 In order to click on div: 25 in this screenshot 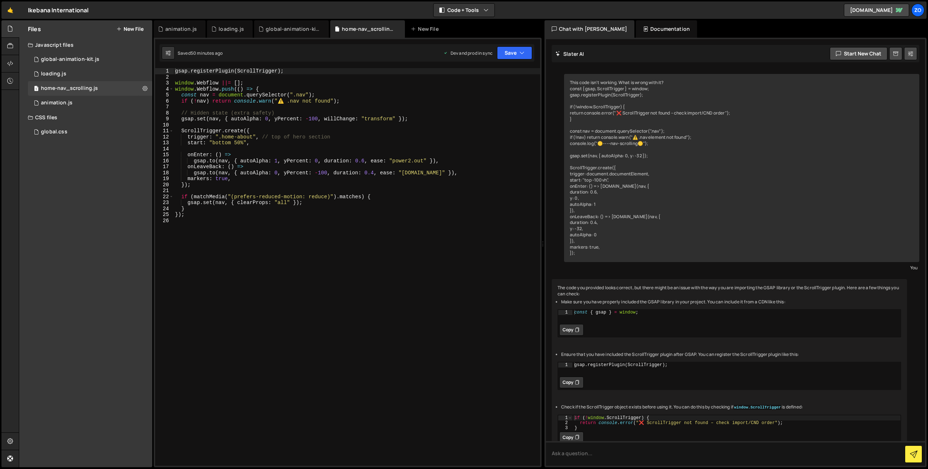, I will do `click(164, 215)`.